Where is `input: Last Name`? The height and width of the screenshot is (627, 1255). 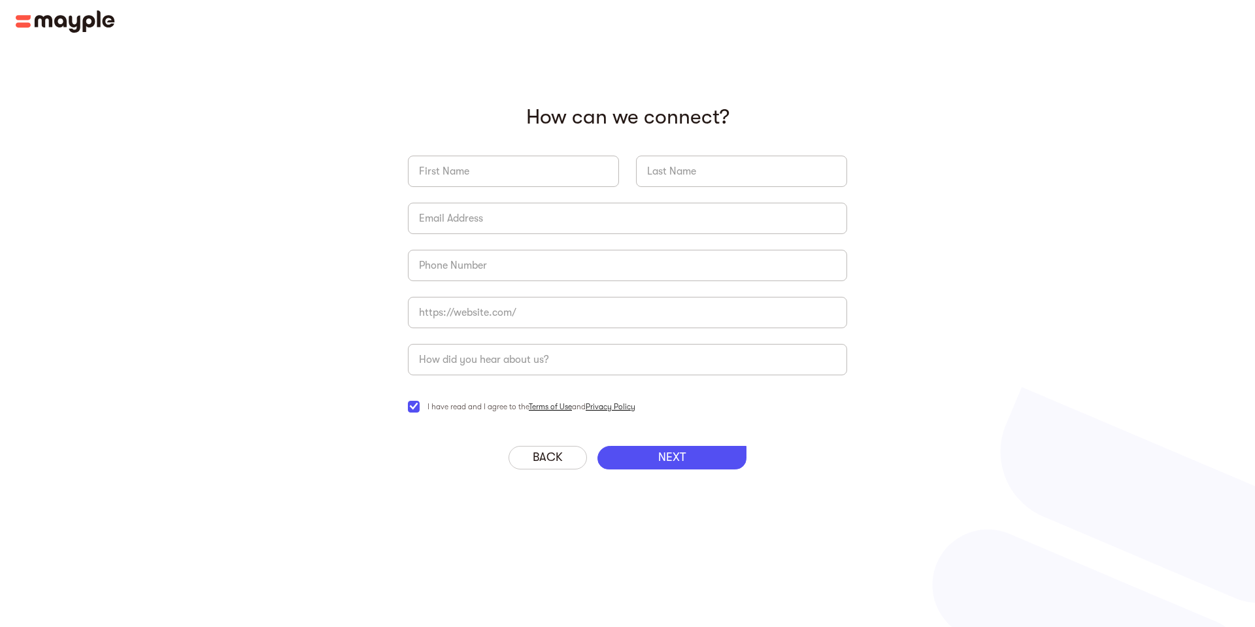 input: Last Name is located at coordinates (741, 171).